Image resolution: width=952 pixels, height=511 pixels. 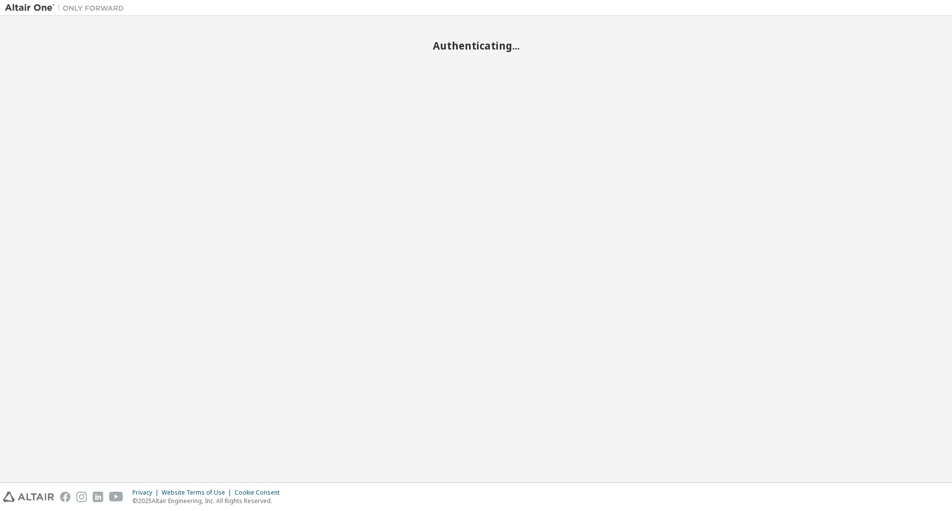 I want to click on img: altair_logo.svg, so click(x=28, y=497).